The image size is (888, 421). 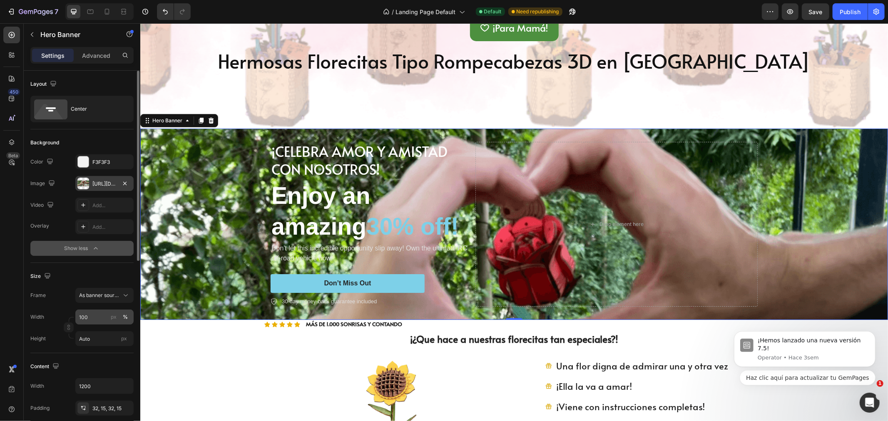 I want to click on p: Settings, so click(x=53, y=55).